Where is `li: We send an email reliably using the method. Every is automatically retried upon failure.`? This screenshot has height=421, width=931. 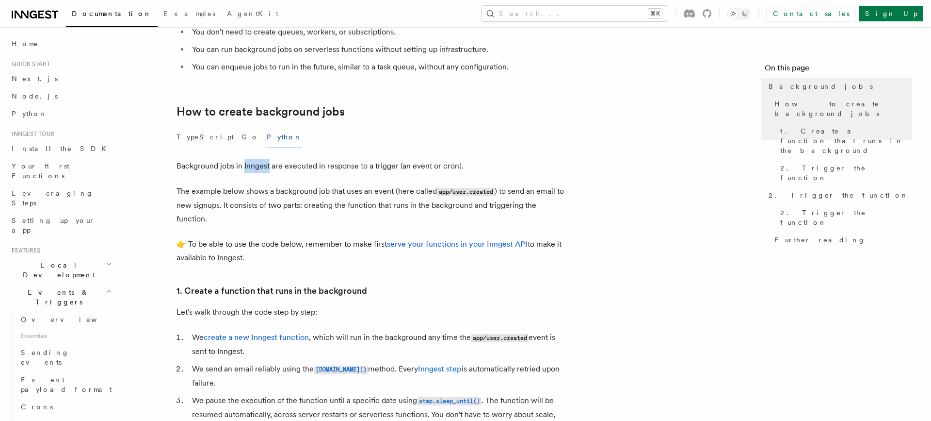 li: We send an email reliably using the method. Every is automatically retried upon failure. is located at coordinates (377, 375).